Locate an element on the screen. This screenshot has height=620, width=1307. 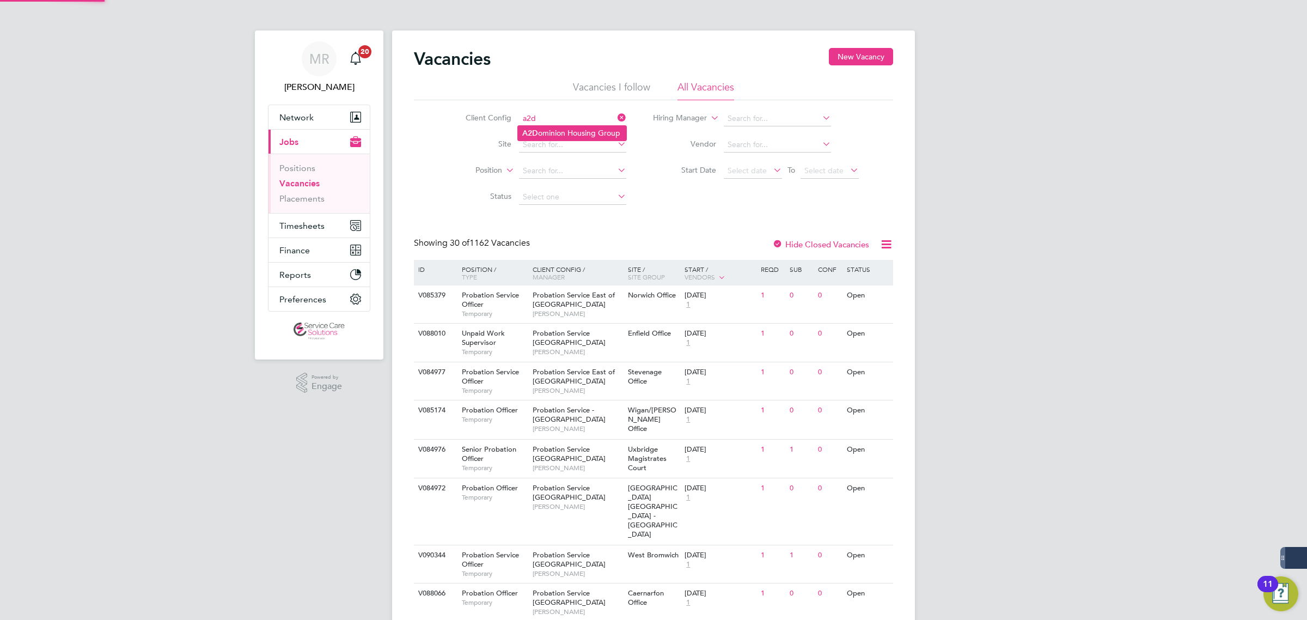
div: ID is located at coordinates (435, 269).